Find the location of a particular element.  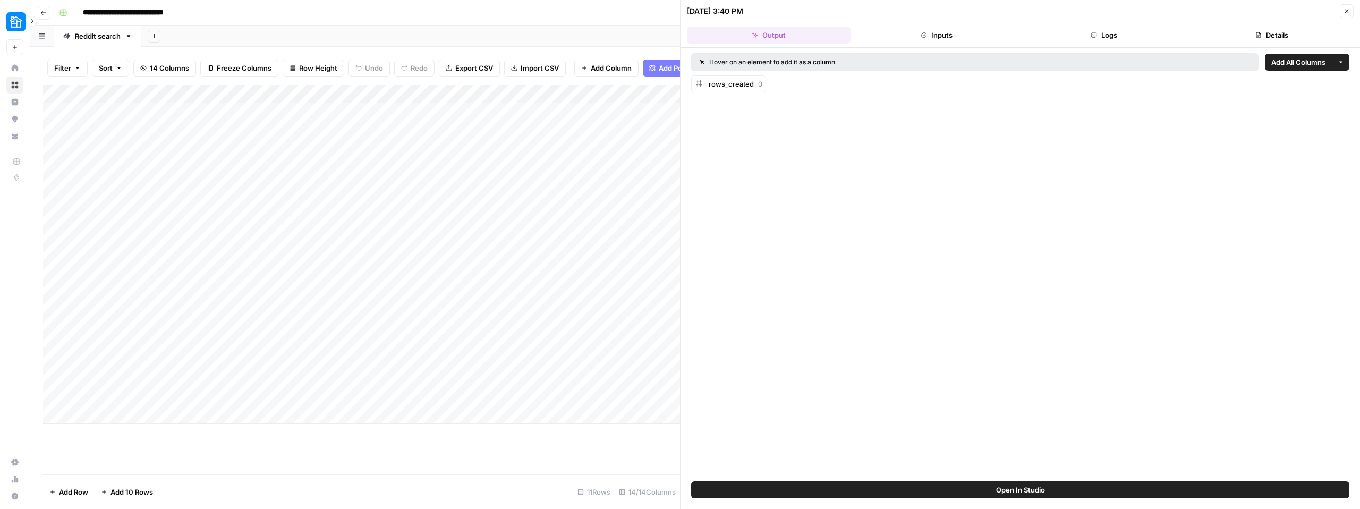

span: 14 Columns is located at coordinates (169, 68).